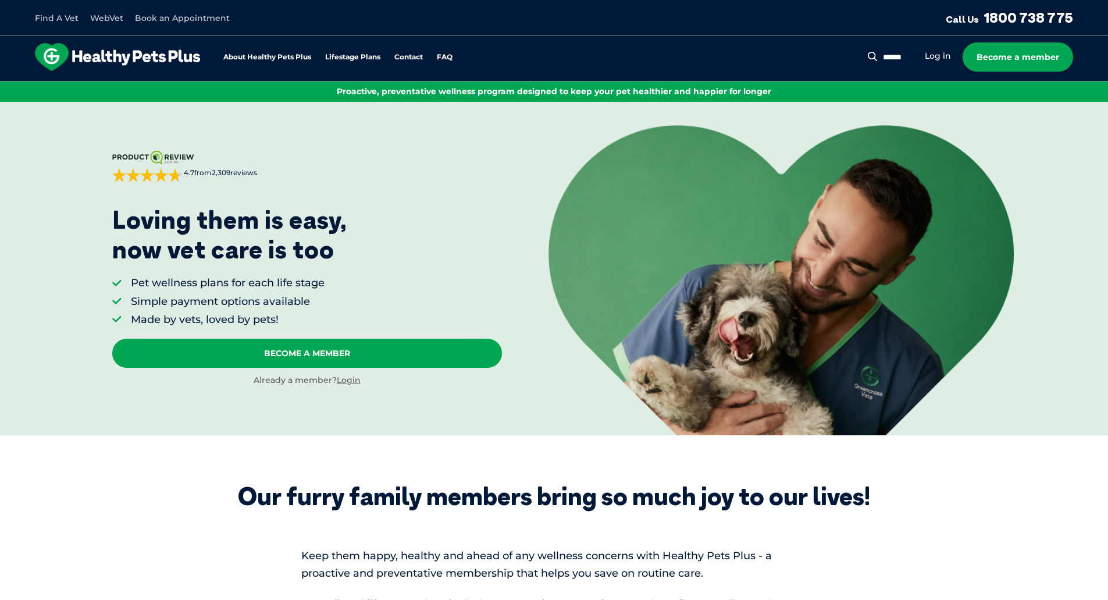 Image resolution: width=1108 pixels, height=600 pixels. I want to click on span: Proactive, preventative wellness program designed to keep your pet healthier and happier for longer, so click(554, 91).